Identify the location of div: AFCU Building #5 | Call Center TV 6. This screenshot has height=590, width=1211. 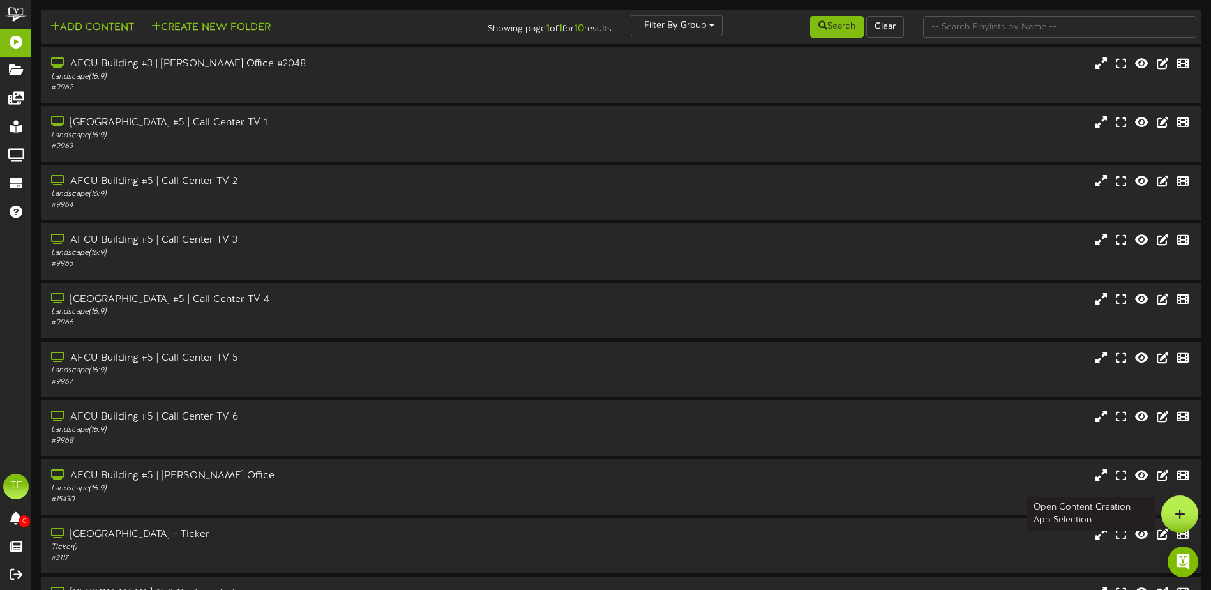
(283, 417).